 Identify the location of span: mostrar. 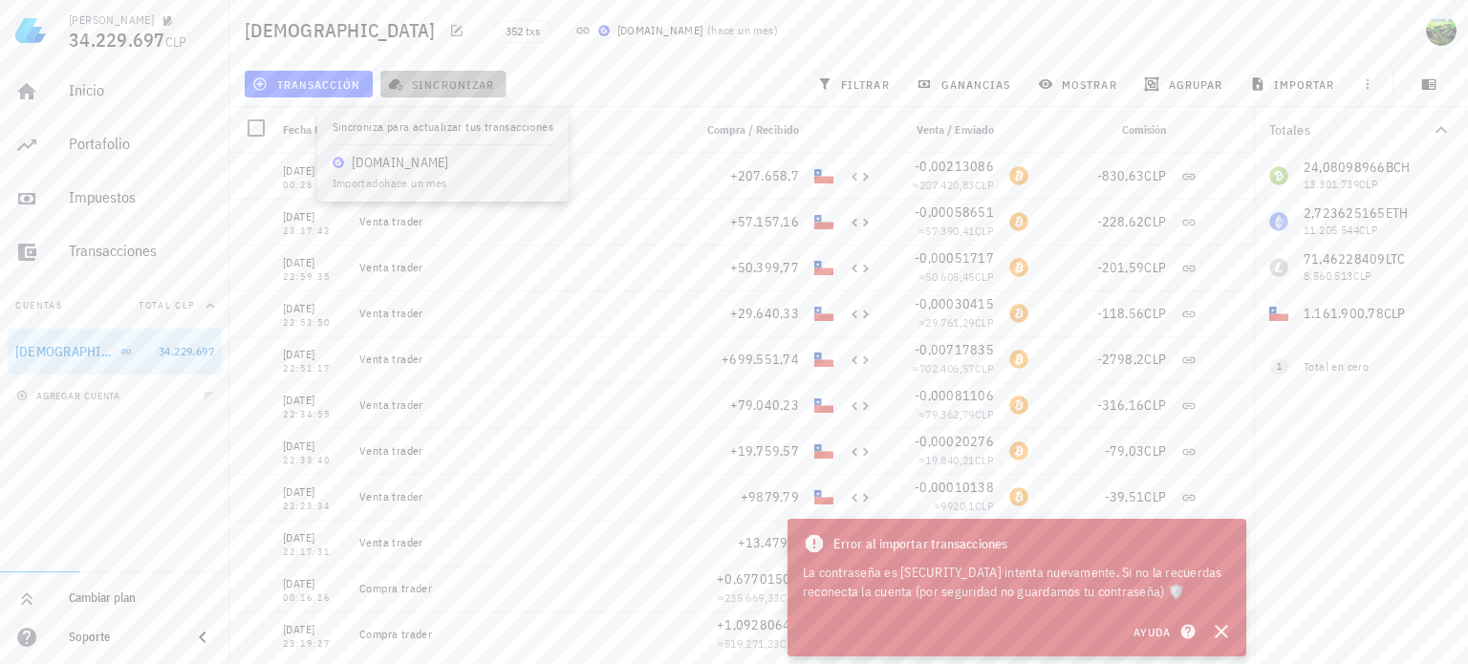
(1079, 84).